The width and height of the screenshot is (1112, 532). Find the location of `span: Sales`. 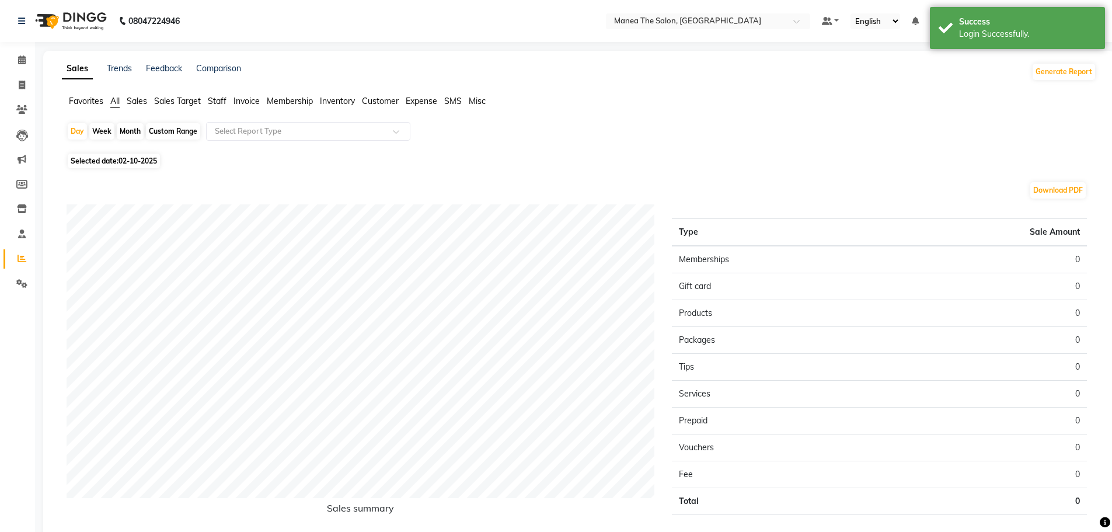

span: Sales is located at coordinates (137, 101).